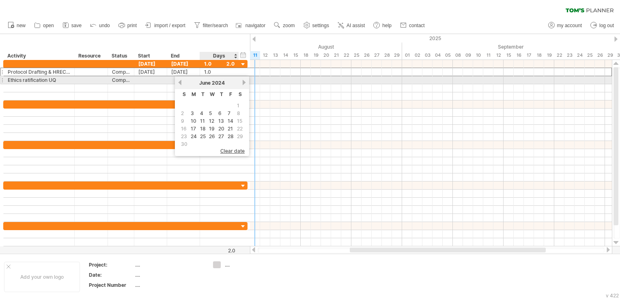  What do you see at coordinates (240, 136) in the screenshot?
I see `span: 29` at bounding box center [240, 136].